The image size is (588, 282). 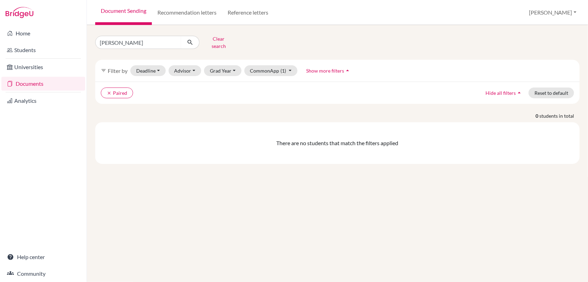 What do you see at coordinates (325, 71) in the screenshot?
I see `span: Show more filters` at bounding box center [325, 71].